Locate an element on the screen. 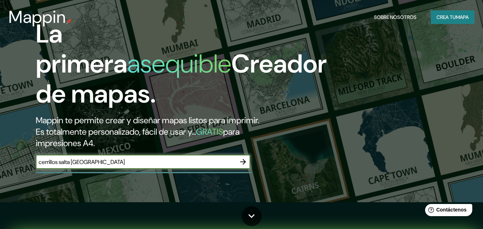 This screenshot has height=229, width=483. font: para impresiones A4. is located at coordinates (138, 137).